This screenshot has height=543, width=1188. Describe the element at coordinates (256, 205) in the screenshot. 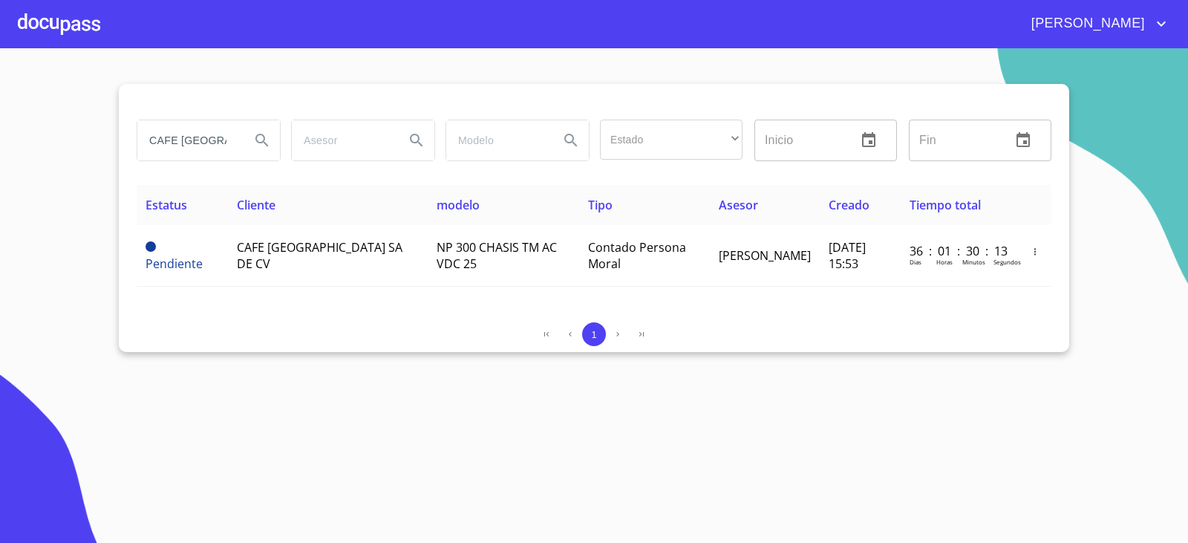

I see `span: Cliente` at that location.